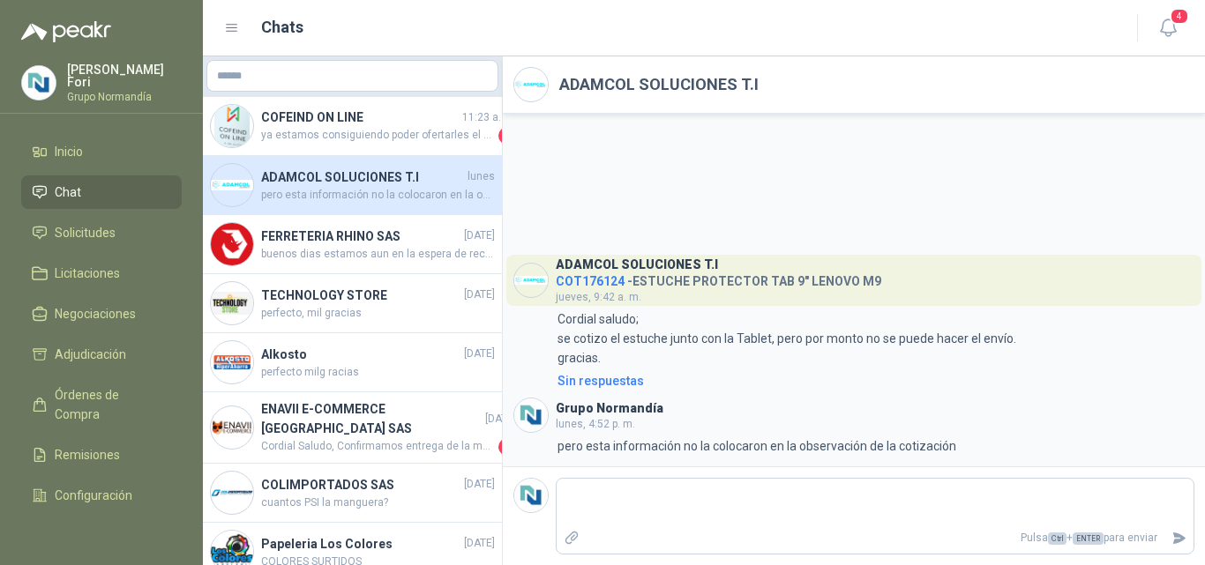 Image resolution: width=1205 pixels, height=565 pixels. What do you see at coordinates (377, 447) in the screenshot?
I see `span: Cordial Saludo, Confirmamos entrega de la mercancia.` at bounding box center [377, 447].